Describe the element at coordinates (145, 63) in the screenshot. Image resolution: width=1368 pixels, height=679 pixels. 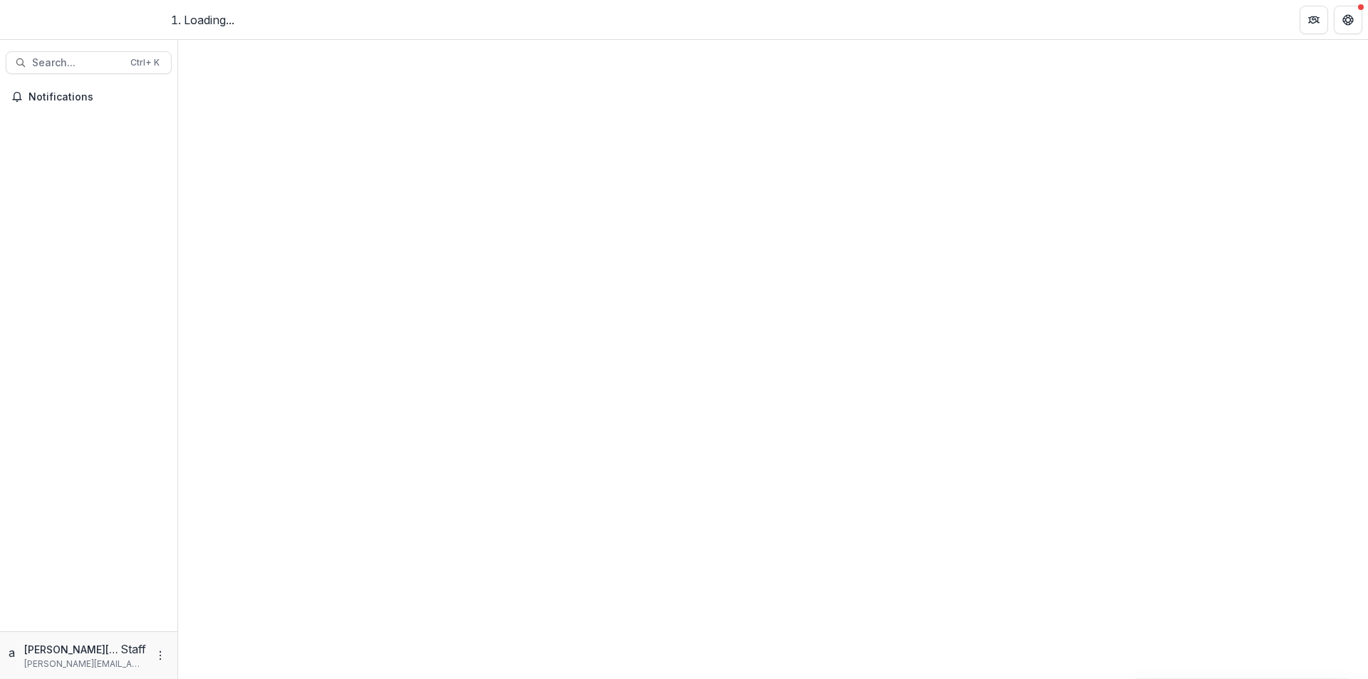
I see `div: Ctrl + K` at that location.